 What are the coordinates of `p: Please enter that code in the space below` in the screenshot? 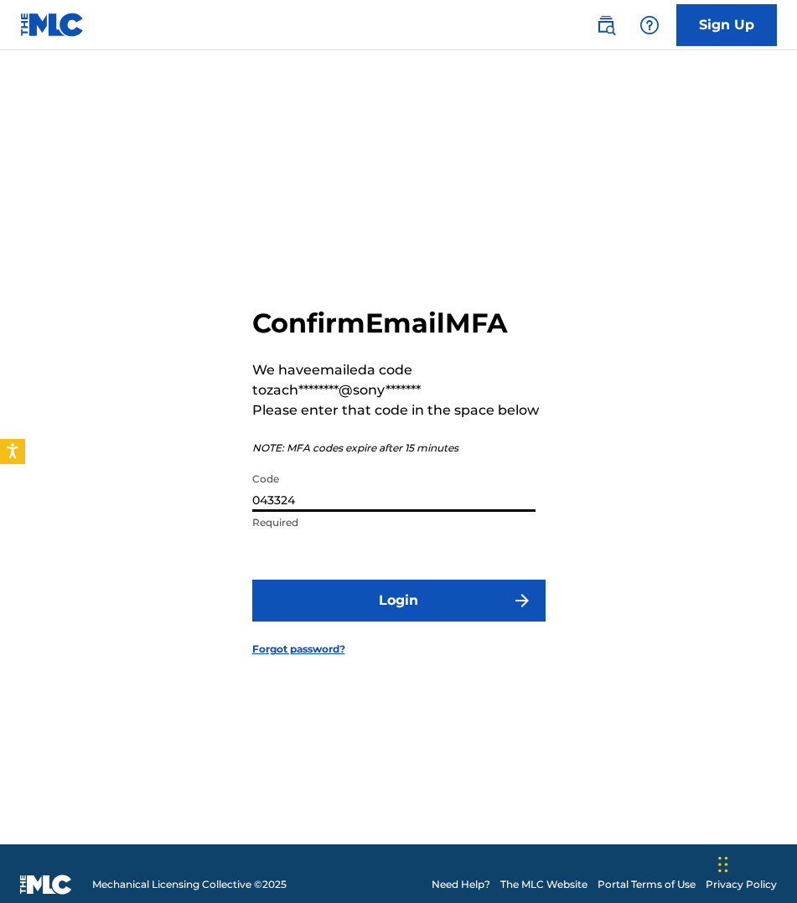 It's located at (399, 411).